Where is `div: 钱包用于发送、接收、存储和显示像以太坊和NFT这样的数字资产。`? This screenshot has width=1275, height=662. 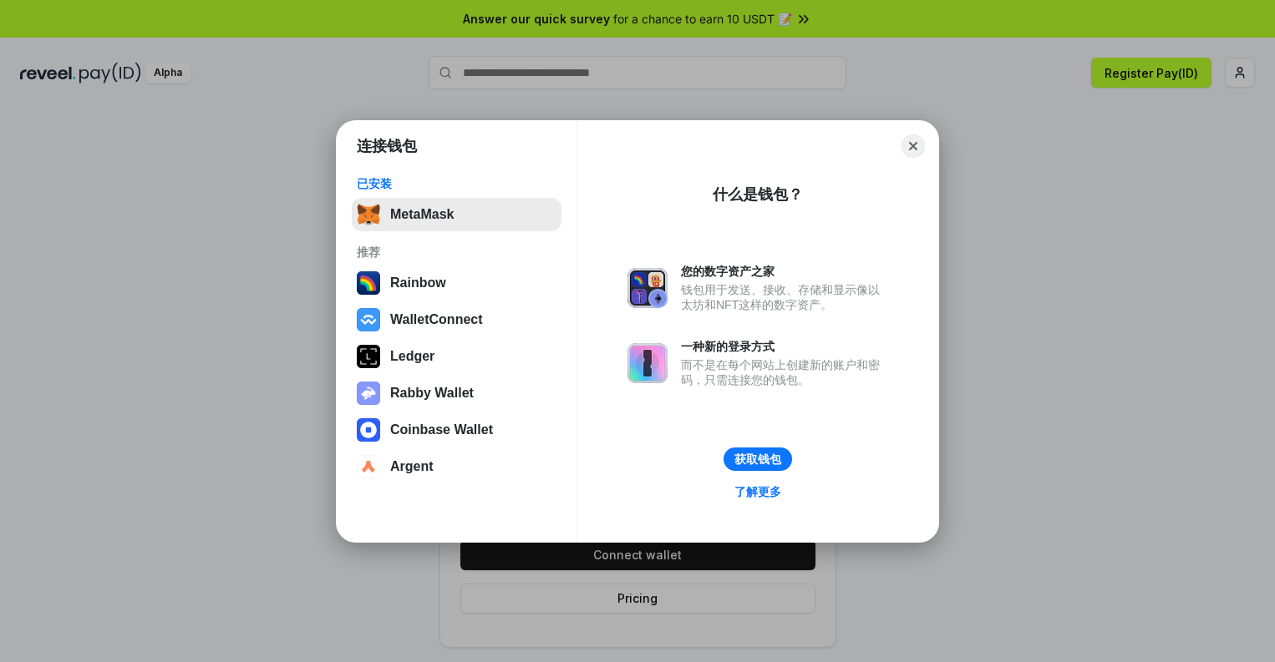 div: 钱包用于发送、接收、存储和显示像以太坊和NFT这样的数字资产。 is located at coordinates (784, 297).